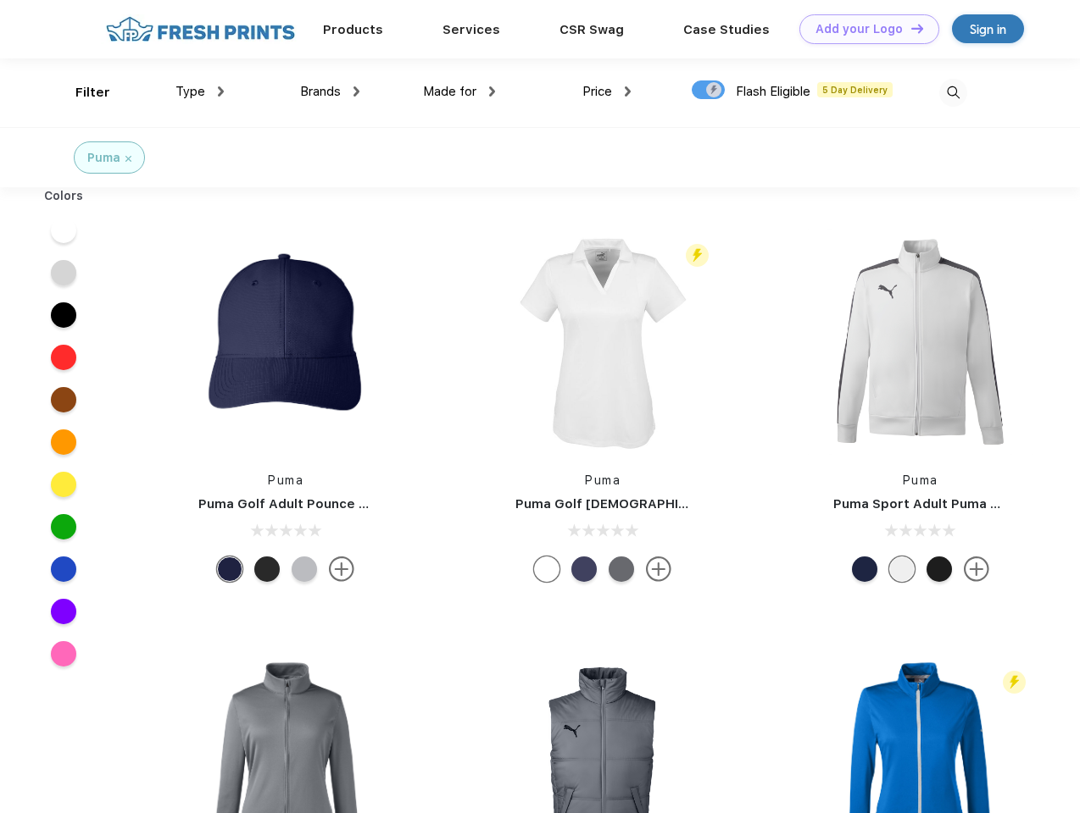  What do you see at coordinates (328, 504) in the screenshot?
I see `a: Puma Golf Adult Pounce Adjustable Cap` at bounding box center [328, 504].